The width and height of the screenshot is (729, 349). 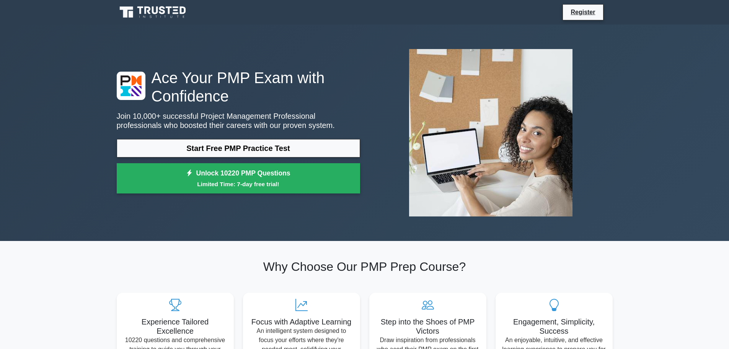 I want to click on a: Start Free PMP Practice Test, so click(x=238, y=148).